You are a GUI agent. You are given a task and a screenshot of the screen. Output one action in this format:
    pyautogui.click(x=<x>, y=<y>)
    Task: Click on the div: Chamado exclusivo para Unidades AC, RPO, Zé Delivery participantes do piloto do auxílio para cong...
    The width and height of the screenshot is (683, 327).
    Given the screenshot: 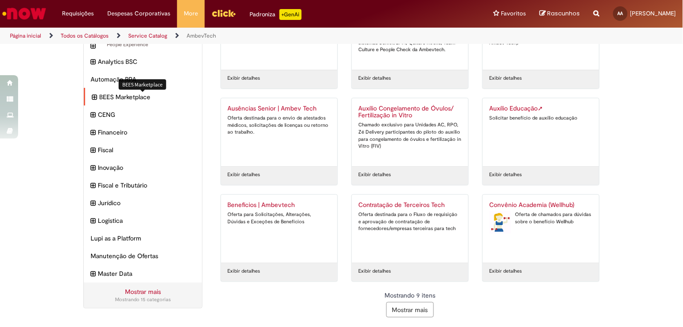 What is the action you would take?
    pyautogui.click(x=410, y=135)
    